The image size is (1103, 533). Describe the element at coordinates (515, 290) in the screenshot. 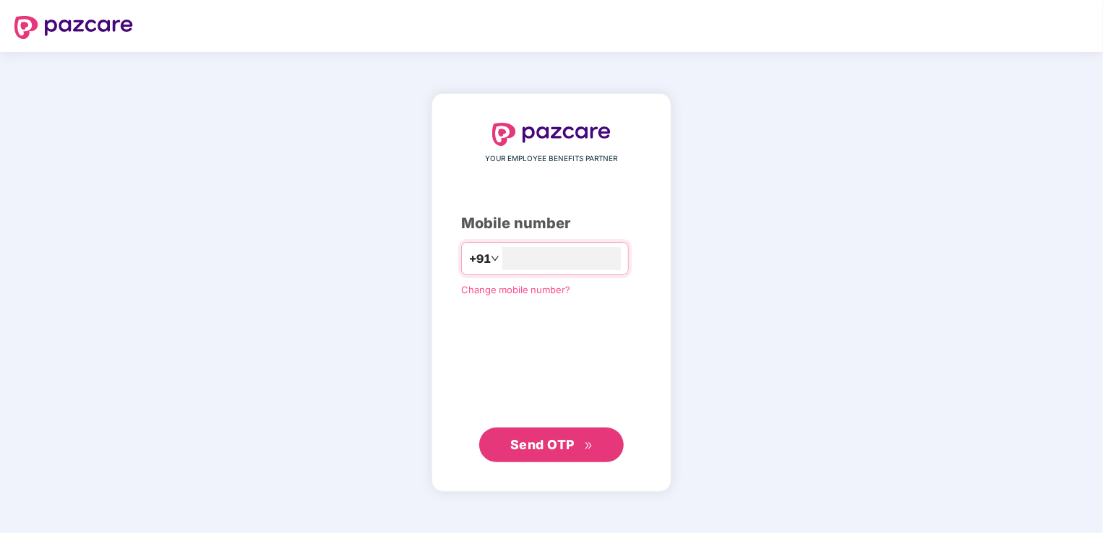

I see `a: Change mobile number?` at that location.